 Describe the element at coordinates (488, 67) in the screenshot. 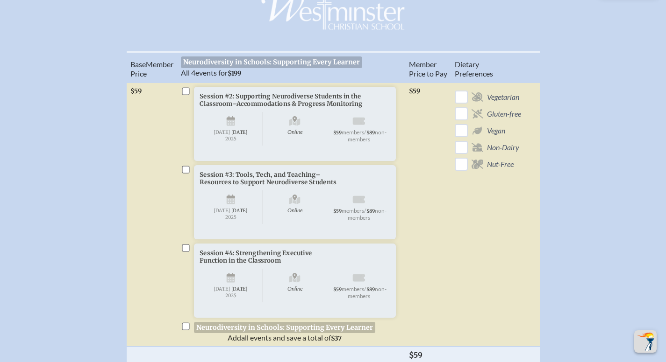

I see `th: Diet` at that location.